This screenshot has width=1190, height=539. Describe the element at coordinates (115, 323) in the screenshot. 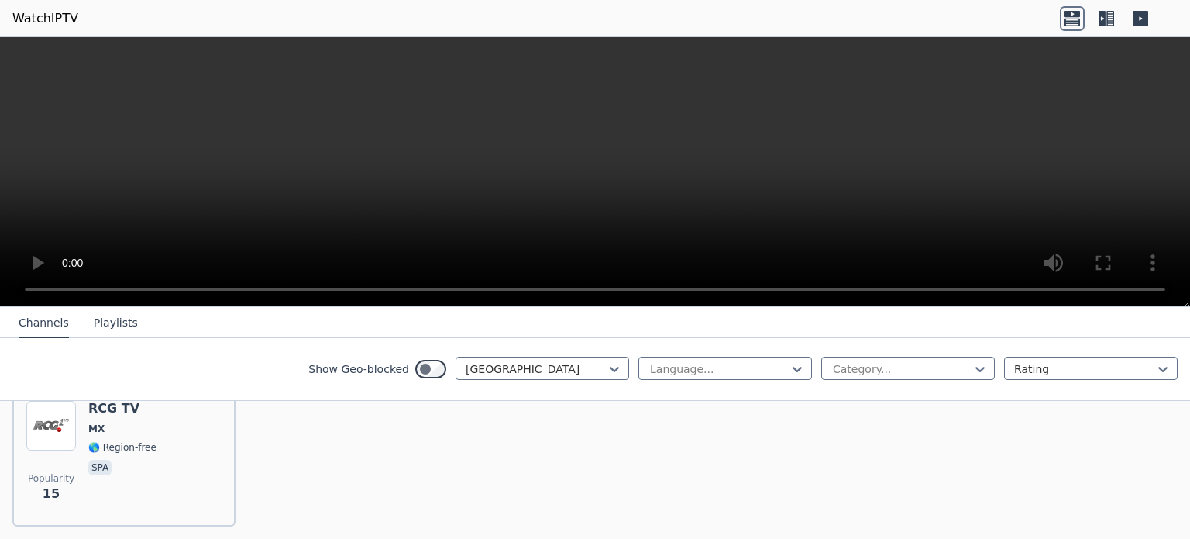

I see `button: Playlists` at that location.